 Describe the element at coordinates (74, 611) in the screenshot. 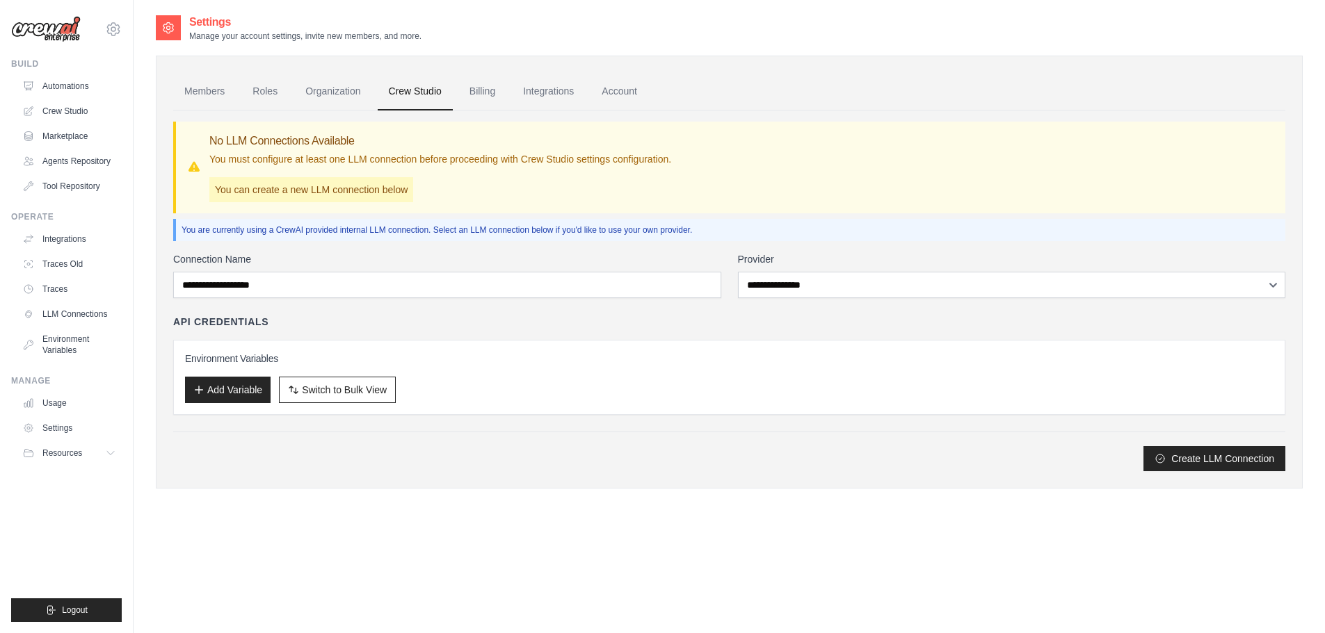

I see `span: Logout` at that location.